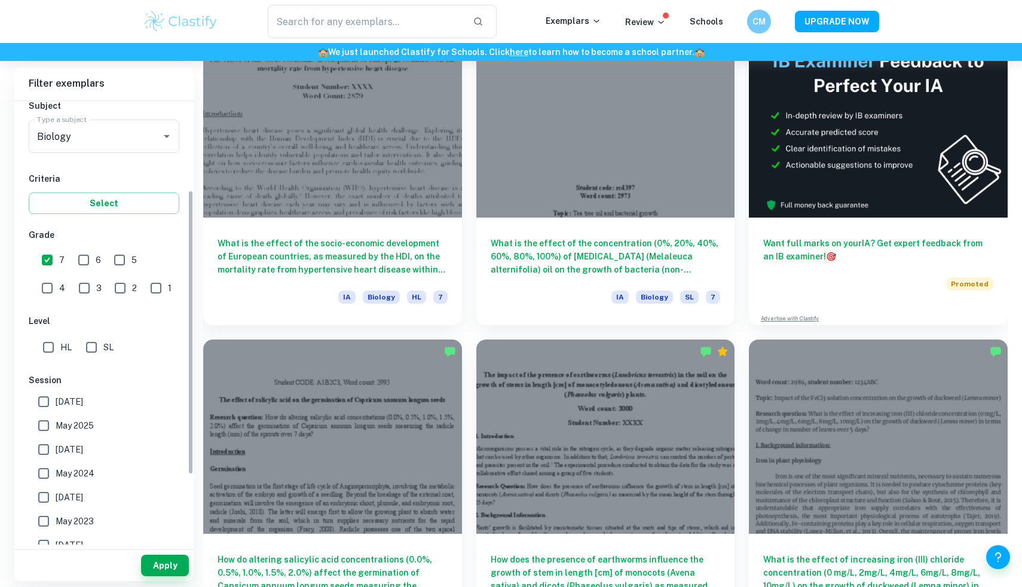 This screenshot has width=1022, height=587. What do you see at coordinates (104, 106) in the screenshot?
I see `h6: Subject` at bounding box center [104, 106].